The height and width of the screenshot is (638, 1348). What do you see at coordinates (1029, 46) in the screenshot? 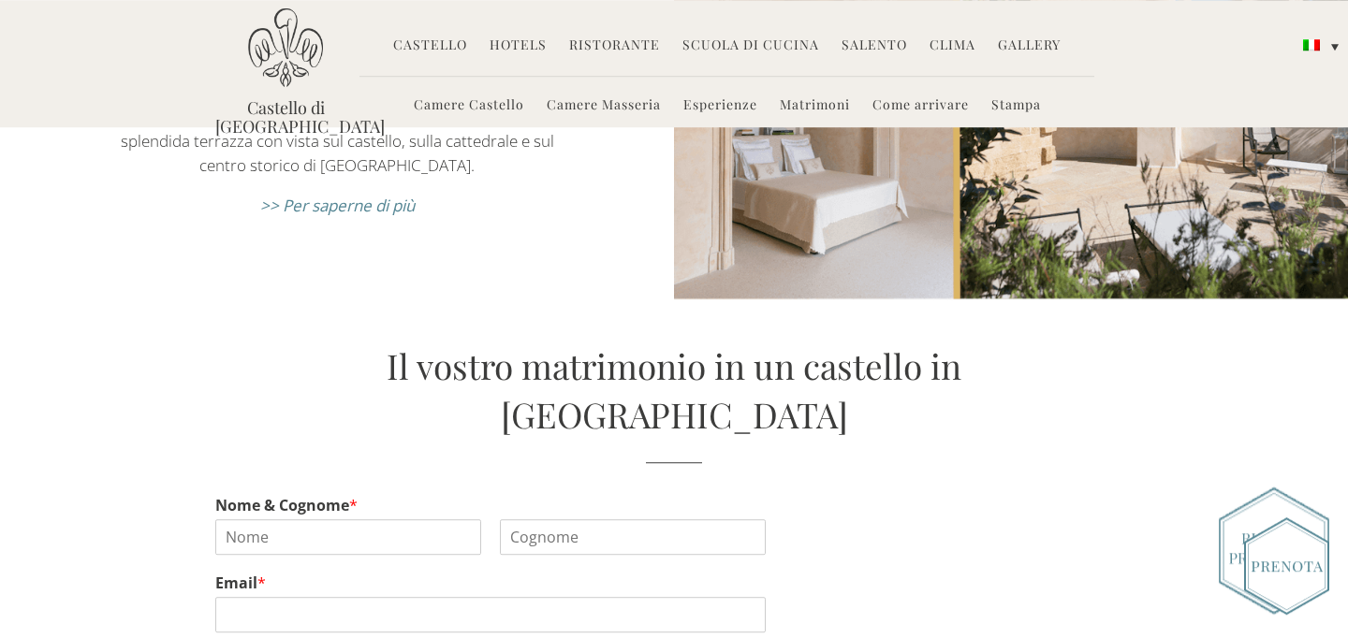
I see `a: Gallery` at bounding box center [1029, 46].